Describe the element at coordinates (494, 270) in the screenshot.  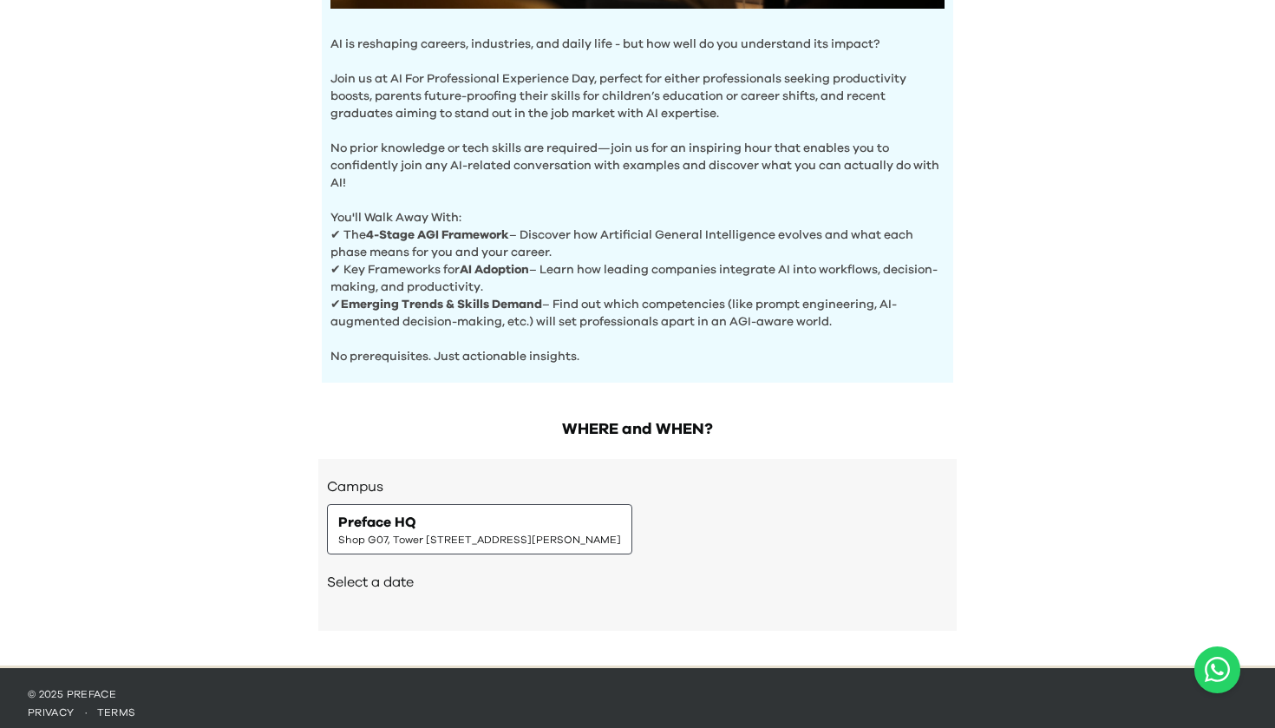
I see `b: AI Adoption` at that location.